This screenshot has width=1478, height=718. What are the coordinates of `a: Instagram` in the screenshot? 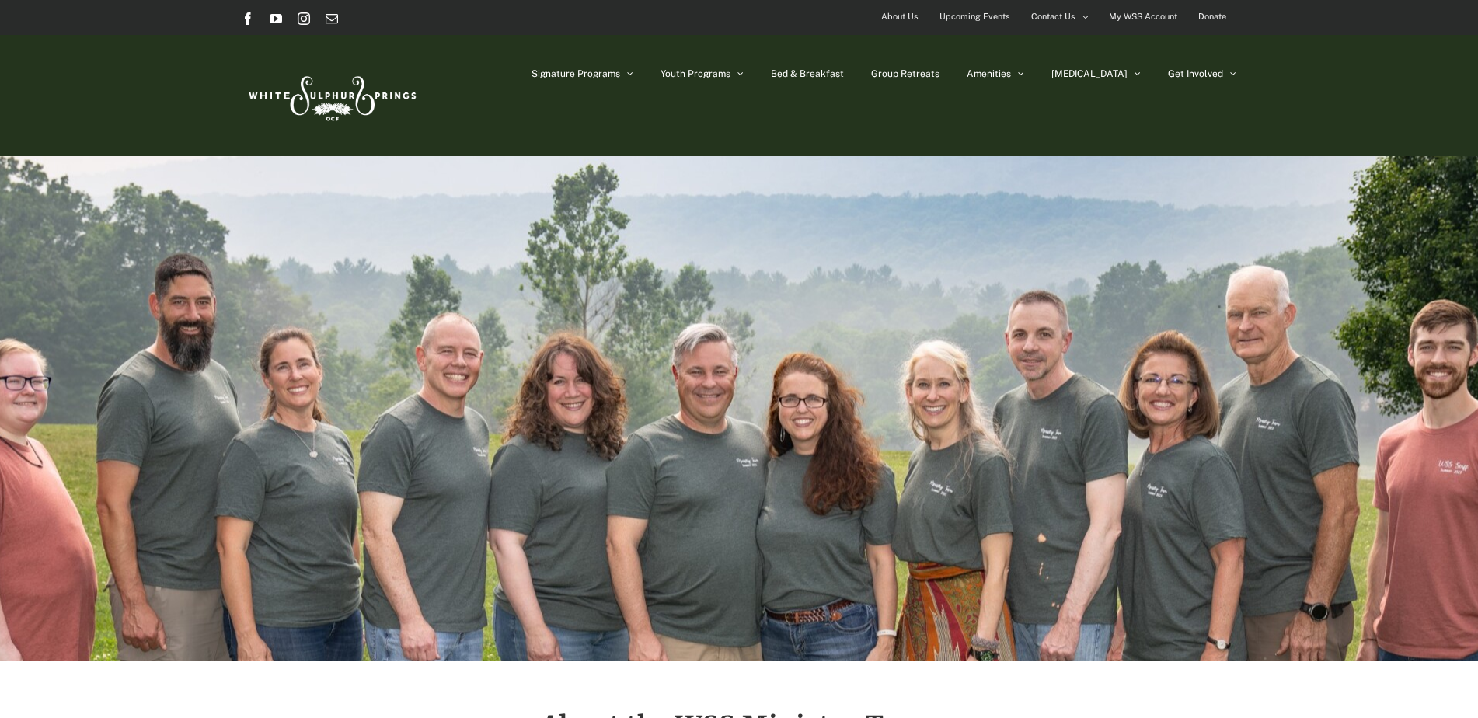 It's located at (304, 19).